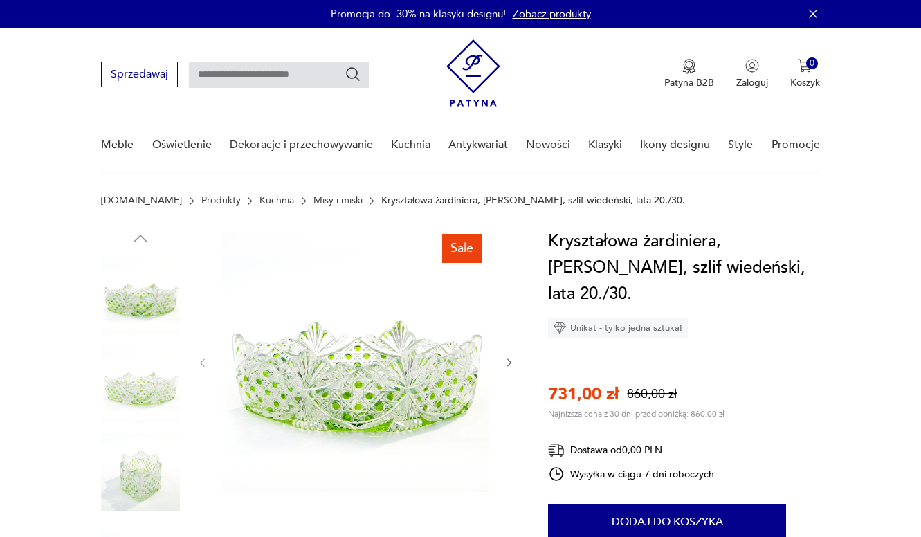  What do you see at coordinates (675, 145) in the screenshot?
I see `a: Ikony designu` at bounding box center [675, 145].